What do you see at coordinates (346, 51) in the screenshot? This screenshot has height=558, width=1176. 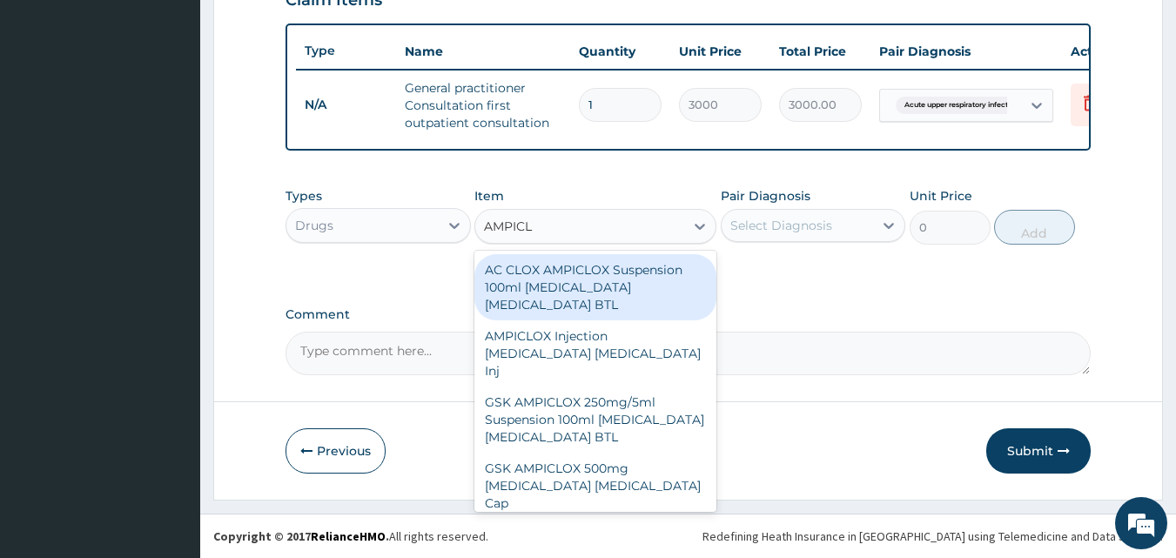 I see `th: Type` at bounding box center [346, 51].